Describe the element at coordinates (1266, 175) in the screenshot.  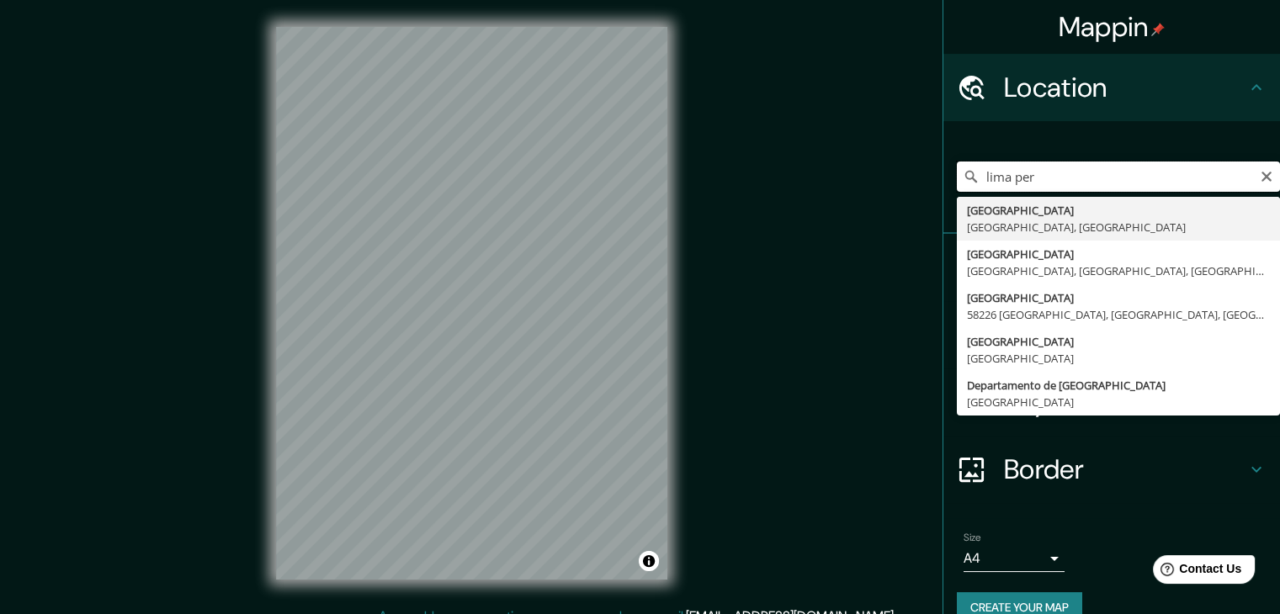
I see `button: Clear` at that location.